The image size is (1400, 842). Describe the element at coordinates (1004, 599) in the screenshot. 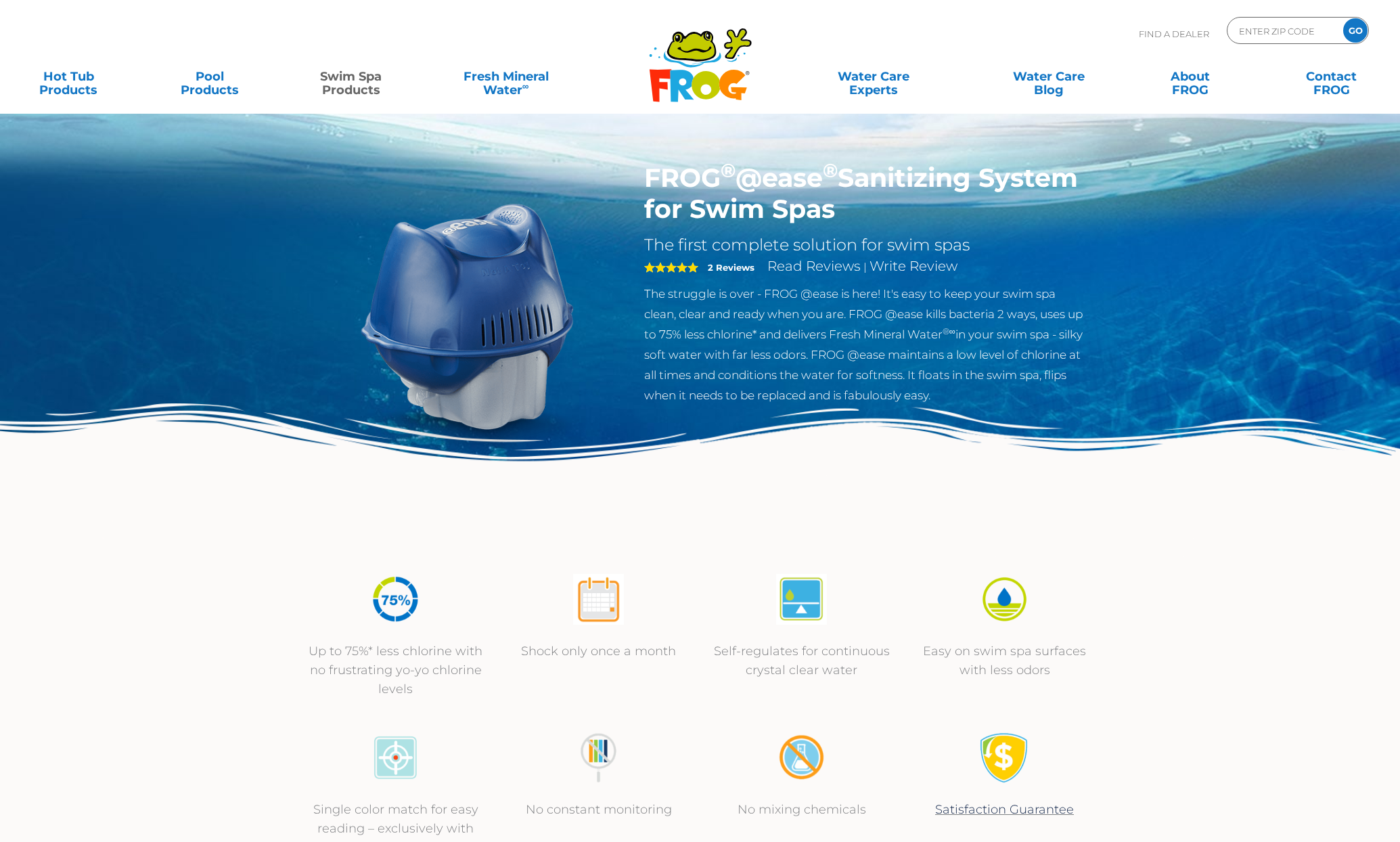

I see `img: icon-atease-easy-on` at that location.